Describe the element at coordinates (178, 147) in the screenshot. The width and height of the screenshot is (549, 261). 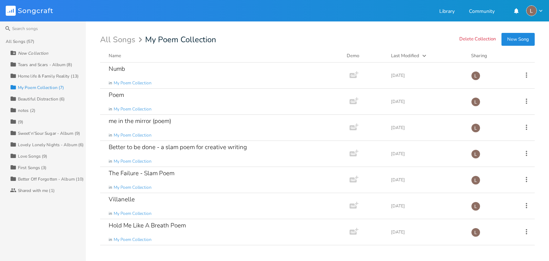
I see `div: Better to be done - a slam poem for creative writing` at that location.